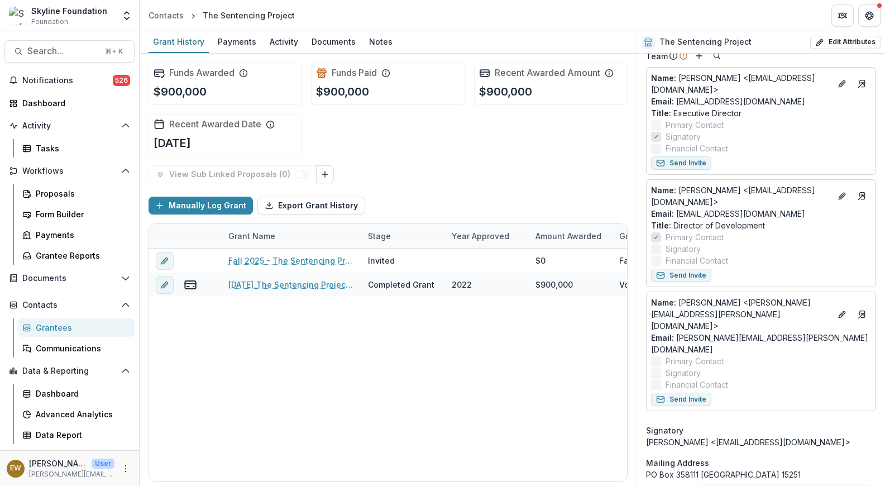 The height and width of the screenshot is (486, 885). Describe the element at coordinates (333, 41) in the screenshot. I see `div: Documents` at that location.